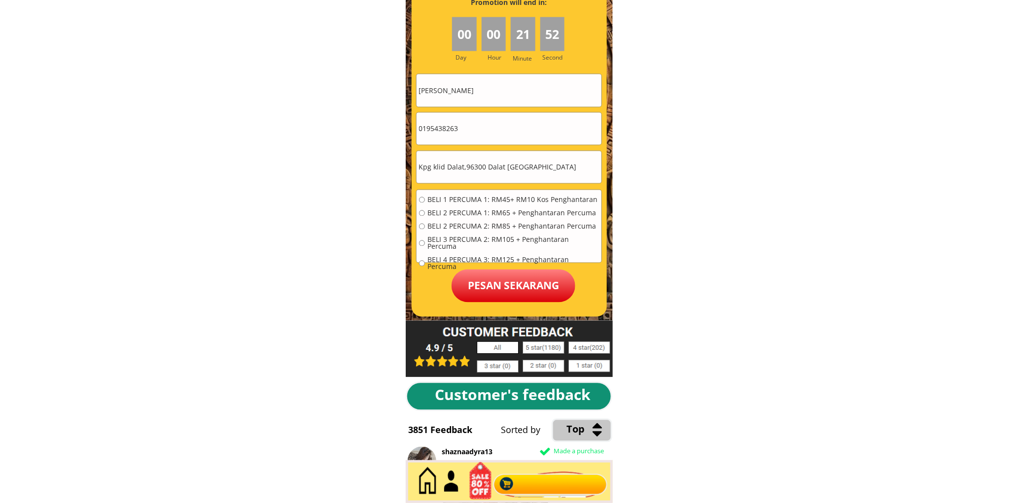 This screenshot has height=503, width=1018. I want to click on h3: Day, so click(468, 57).